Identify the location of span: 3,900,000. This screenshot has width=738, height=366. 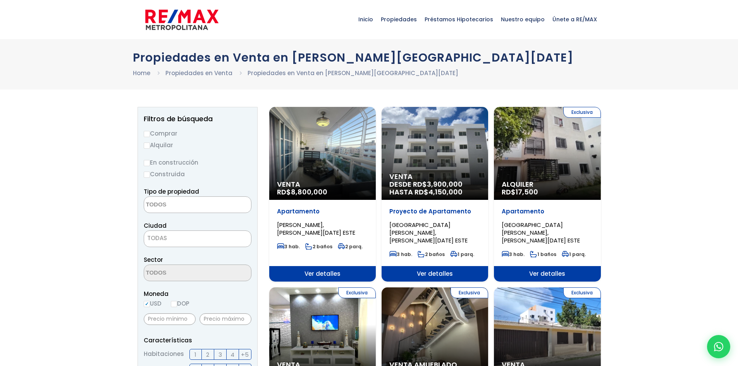
(445, 184).